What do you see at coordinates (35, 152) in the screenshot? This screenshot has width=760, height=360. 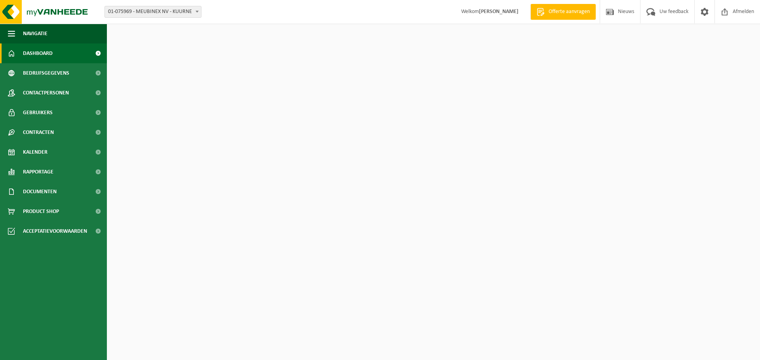 I see `span: Kalender` at bounding box center [35, 152].